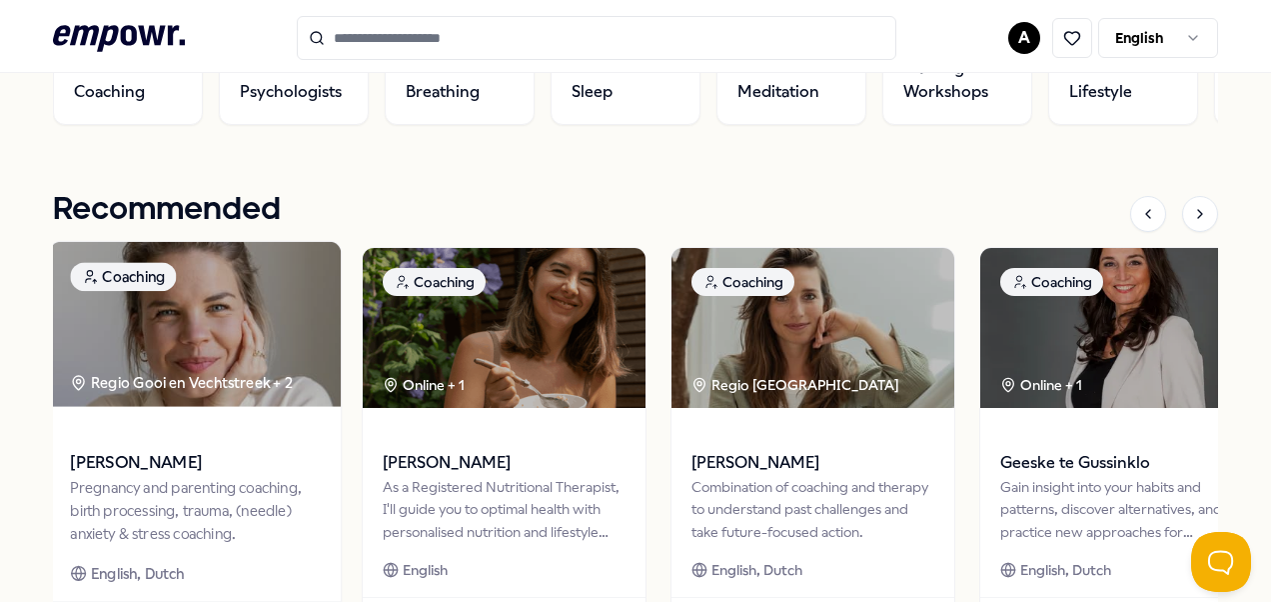 This screenshot has height=602, width=1271. I want to click on div: Combination of coaching and therapy to understand past challenges and take future-focused action., so click(813, 509).